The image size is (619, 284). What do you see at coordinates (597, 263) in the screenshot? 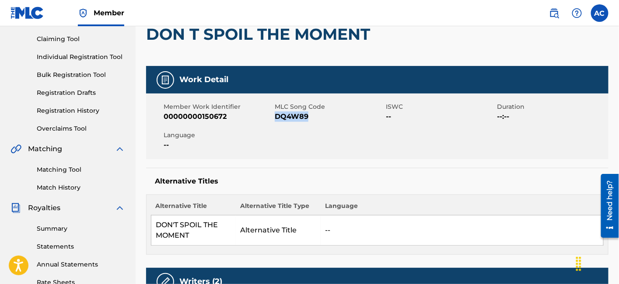
I see `div: Chat Widget` at bounding box center [597, 263].